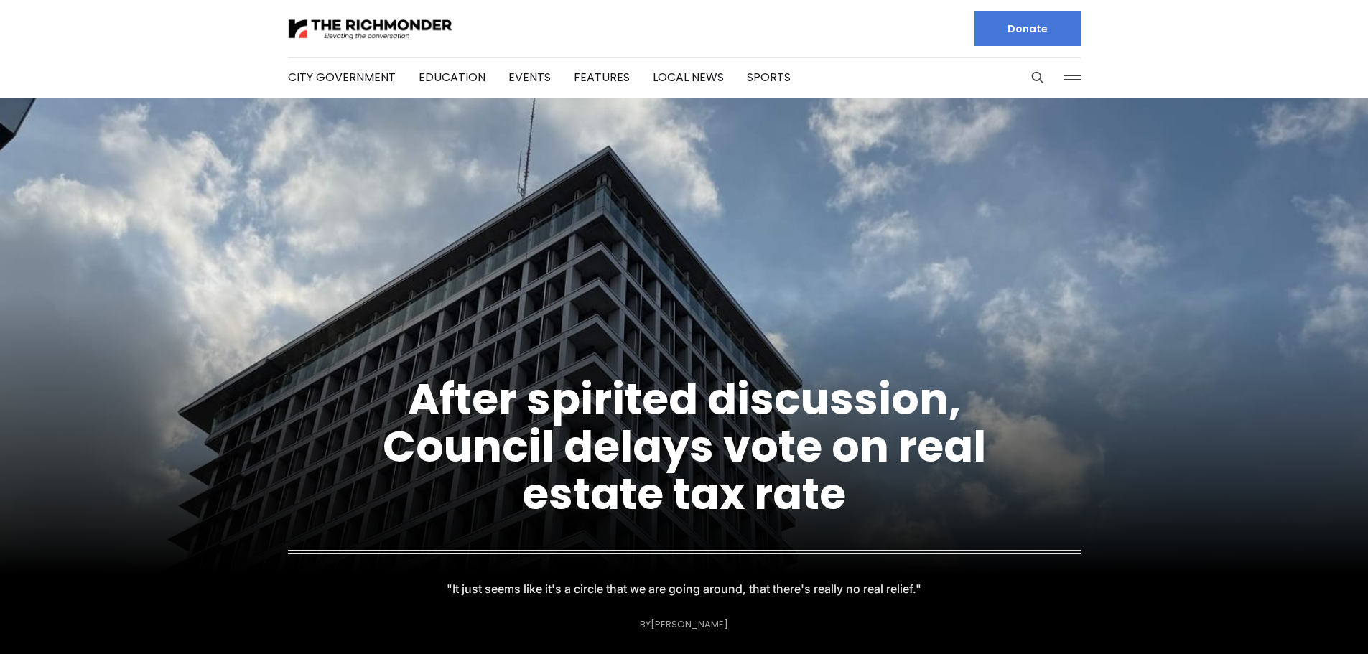 This screenshot has width=1368, height=654. Describe the element at coordinates (602, 77) in the screenshot. I see `a: Features` at that location.